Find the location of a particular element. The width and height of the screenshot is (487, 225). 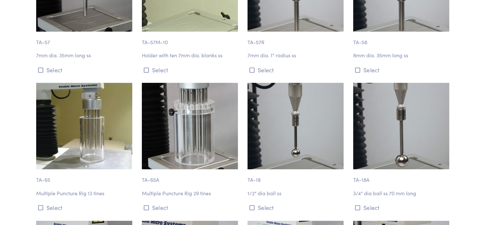

p: TA-18 is located at coordinates (297, 177).